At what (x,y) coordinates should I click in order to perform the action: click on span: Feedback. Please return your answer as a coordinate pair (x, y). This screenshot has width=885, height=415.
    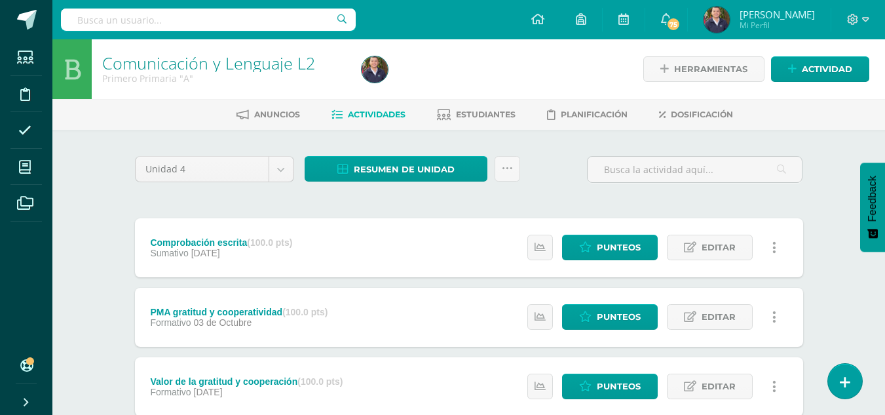
    Looking at the image, I should click on (872, 198).